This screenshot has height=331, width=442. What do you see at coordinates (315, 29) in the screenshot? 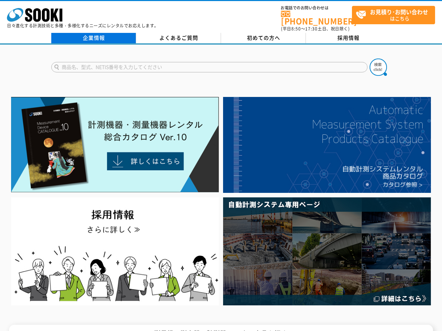
I see `span: (平日 ～ 土日、祝日除く)` at bounding box center [315, 29].